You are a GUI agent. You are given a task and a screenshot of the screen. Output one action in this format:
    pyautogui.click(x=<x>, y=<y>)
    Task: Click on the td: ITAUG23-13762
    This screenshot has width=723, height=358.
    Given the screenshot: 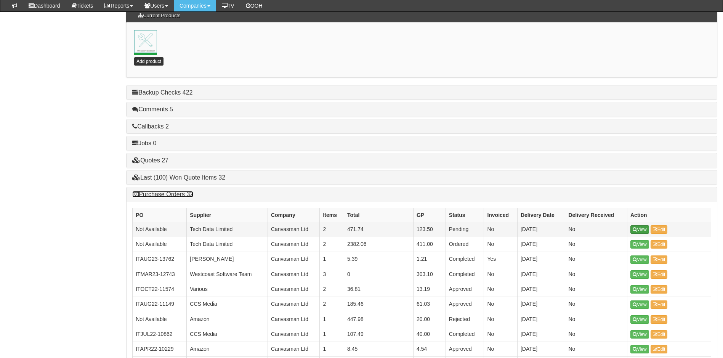 What is the action you would take?
    pyautogui.click(x=160, y=259)
    